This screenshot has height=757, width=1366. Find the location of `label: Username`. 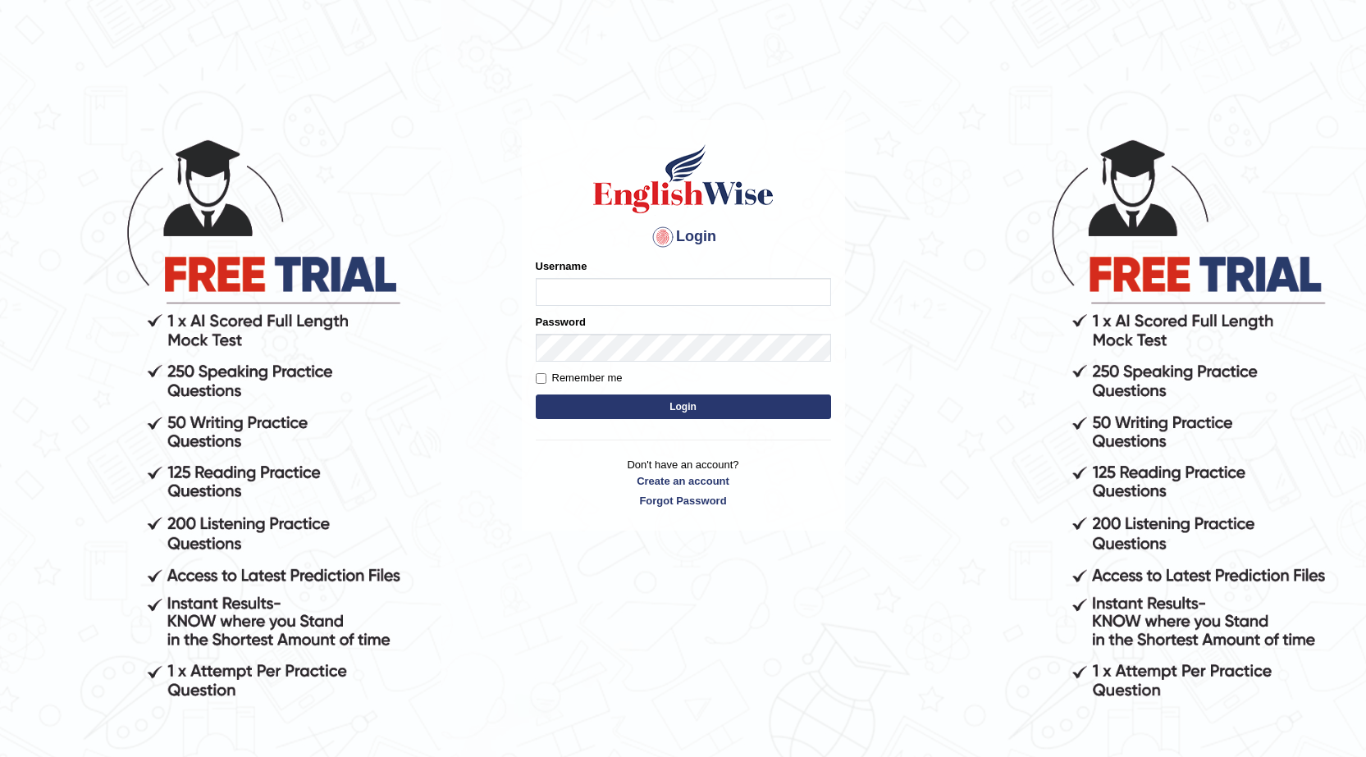

label: Username is located at coordinates (561, 266).